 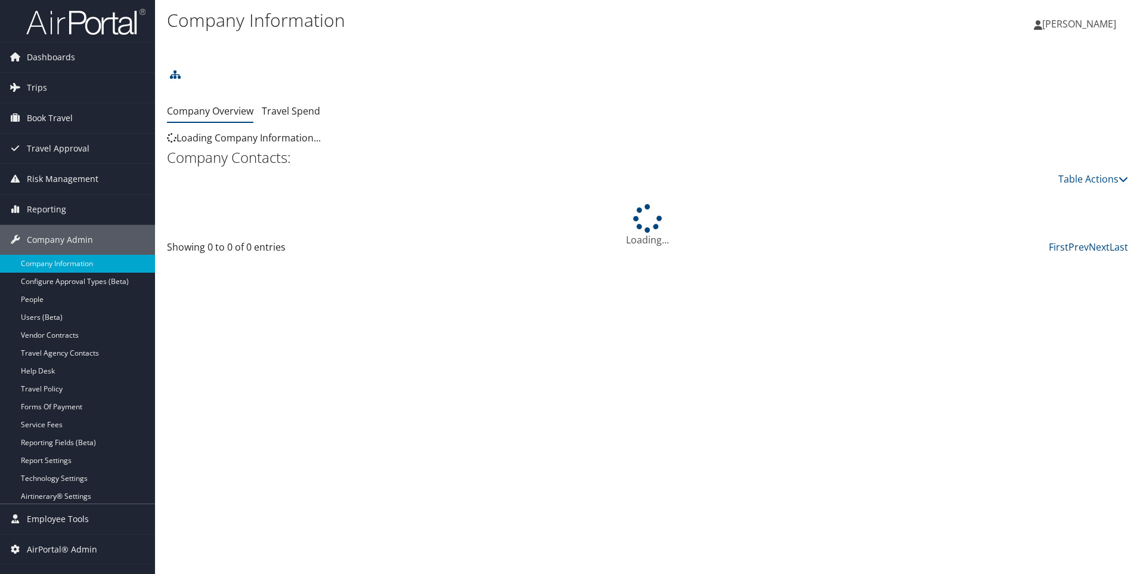 What do you see at coordinates (280, 250) in the screenshot?
I see `div: Showing 0 to 0 of 0 entries` at bounding box center [280, 250].